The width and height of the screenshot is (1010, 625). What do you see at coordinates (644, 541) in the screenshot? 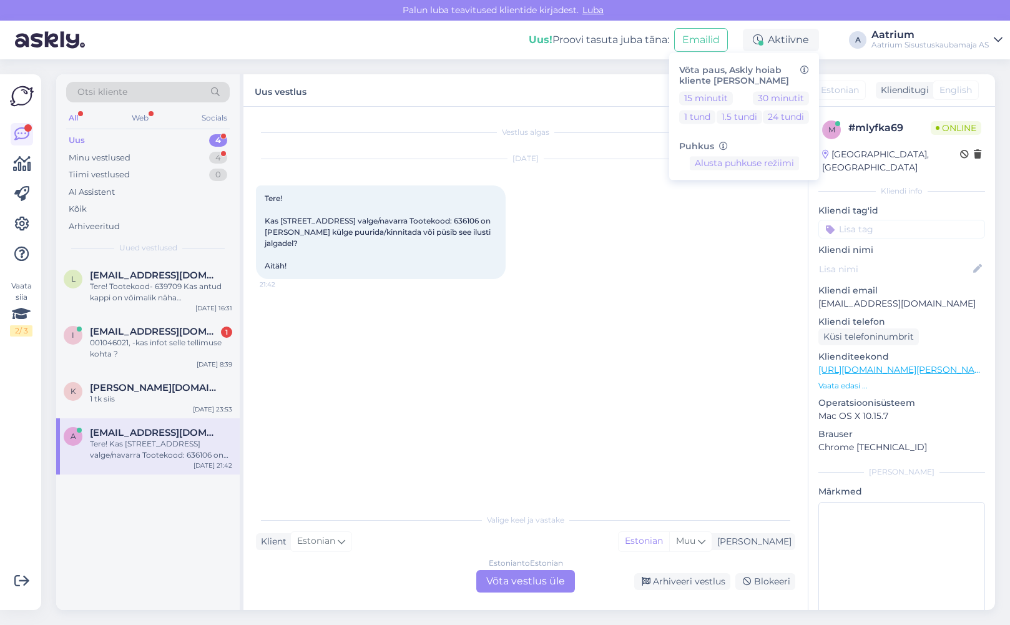
I see `div: Estonian` at bounding box center [644, 541].